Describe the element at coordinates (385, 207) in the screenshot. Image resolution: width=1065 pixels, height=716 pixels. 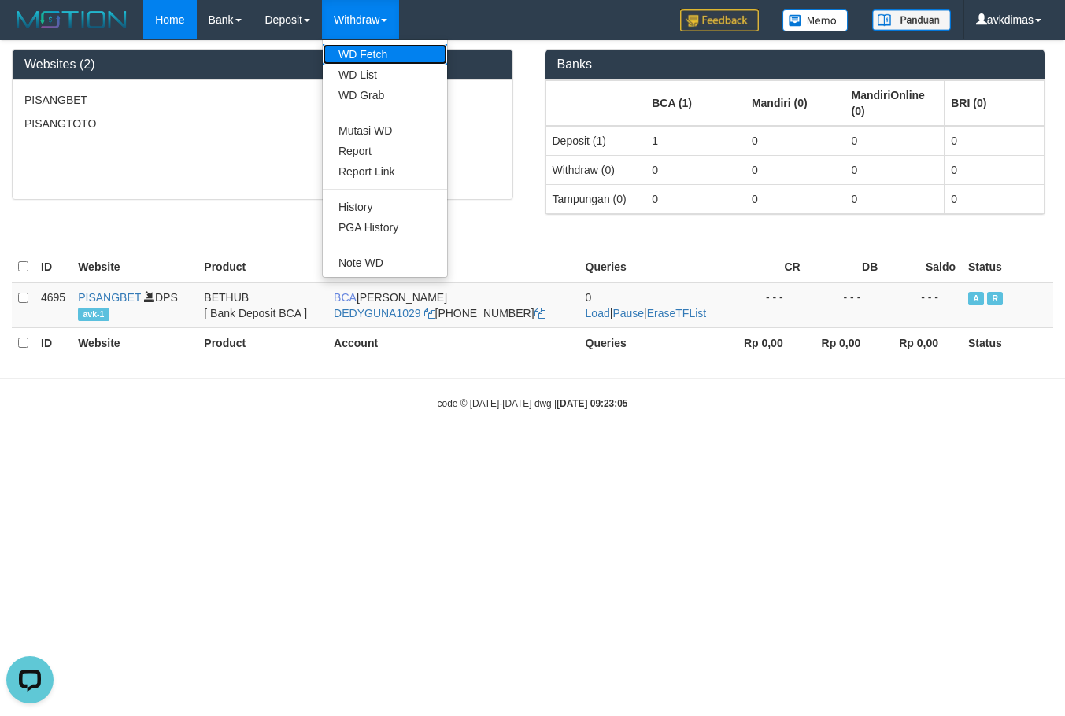
I see `a: History` at that location.